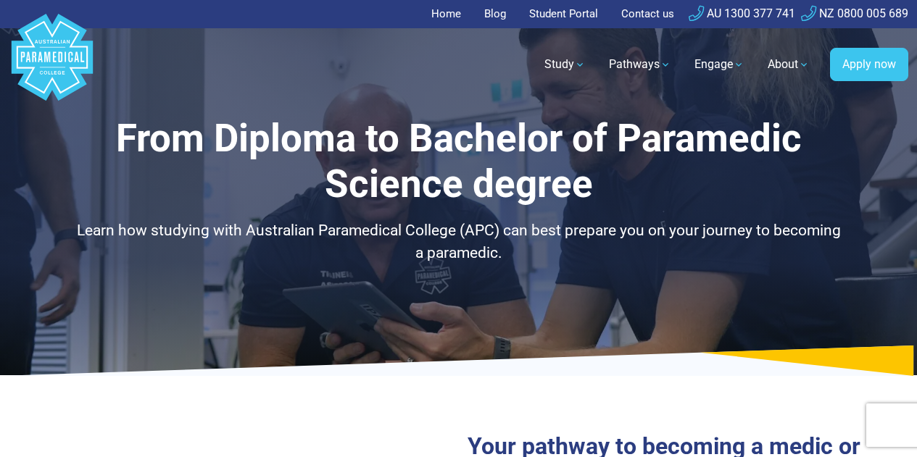  I want to click on a: Apply now, so click(869, 64).